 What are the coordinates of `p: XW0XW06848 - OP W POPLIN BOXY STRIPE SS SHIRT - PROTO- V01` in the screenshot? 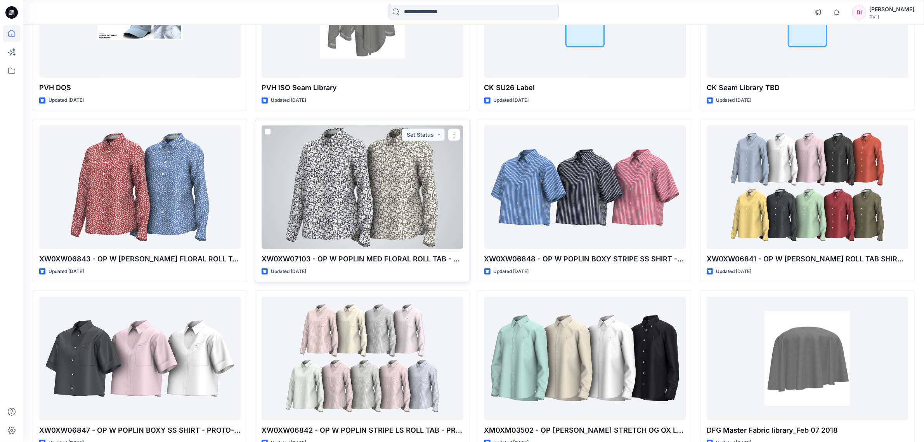 It's located at (585, 259).